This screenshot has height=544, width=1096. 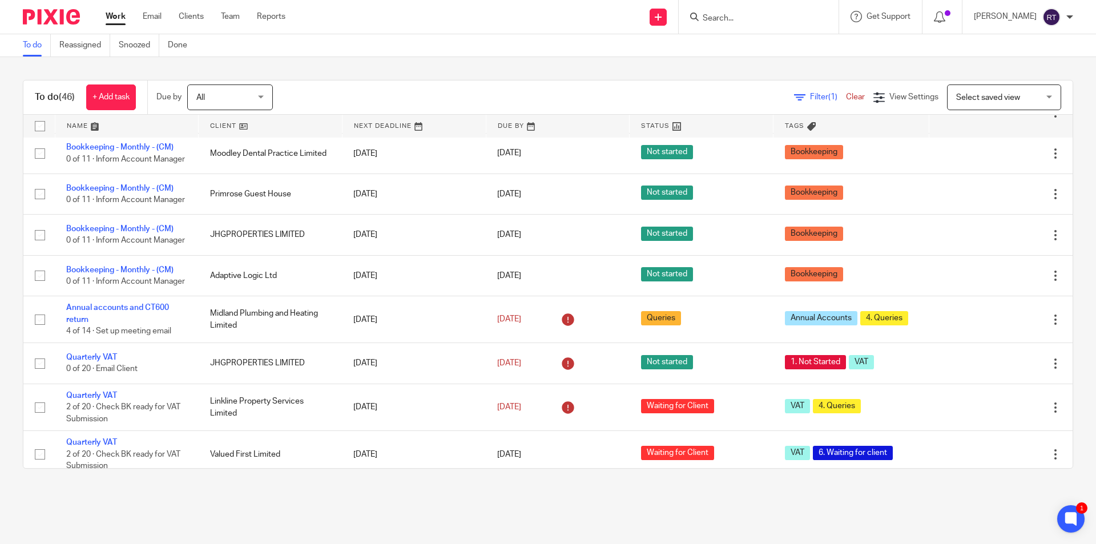 What do you see at coordinates (853, 453) in the screenshot?
I see `span: 6. Waiting for client` at bounding box center [853, 453].